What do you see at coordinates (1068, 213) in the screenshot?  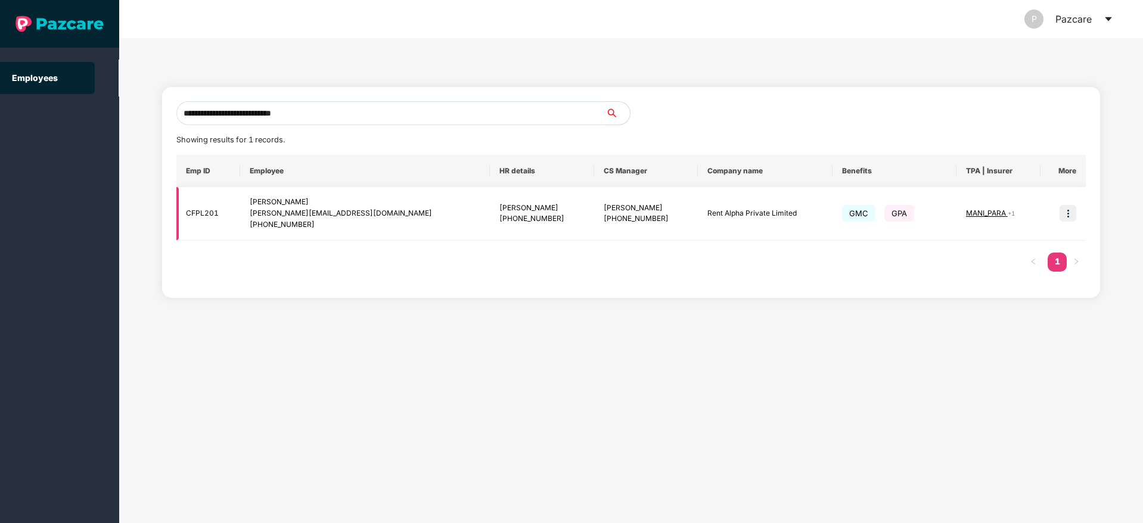 I see `img: icon` at bounding box center [1068, 213].